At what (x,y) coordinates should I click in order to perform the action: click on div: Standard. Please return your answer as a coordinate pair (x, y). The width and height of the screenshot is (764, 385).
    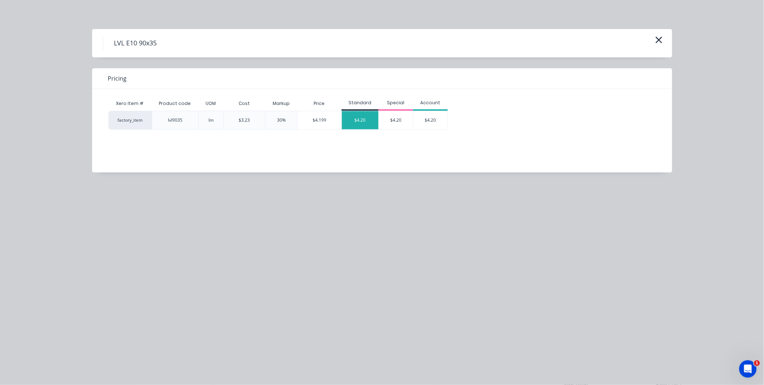
    Looking at the image, I should click on (360, 103).